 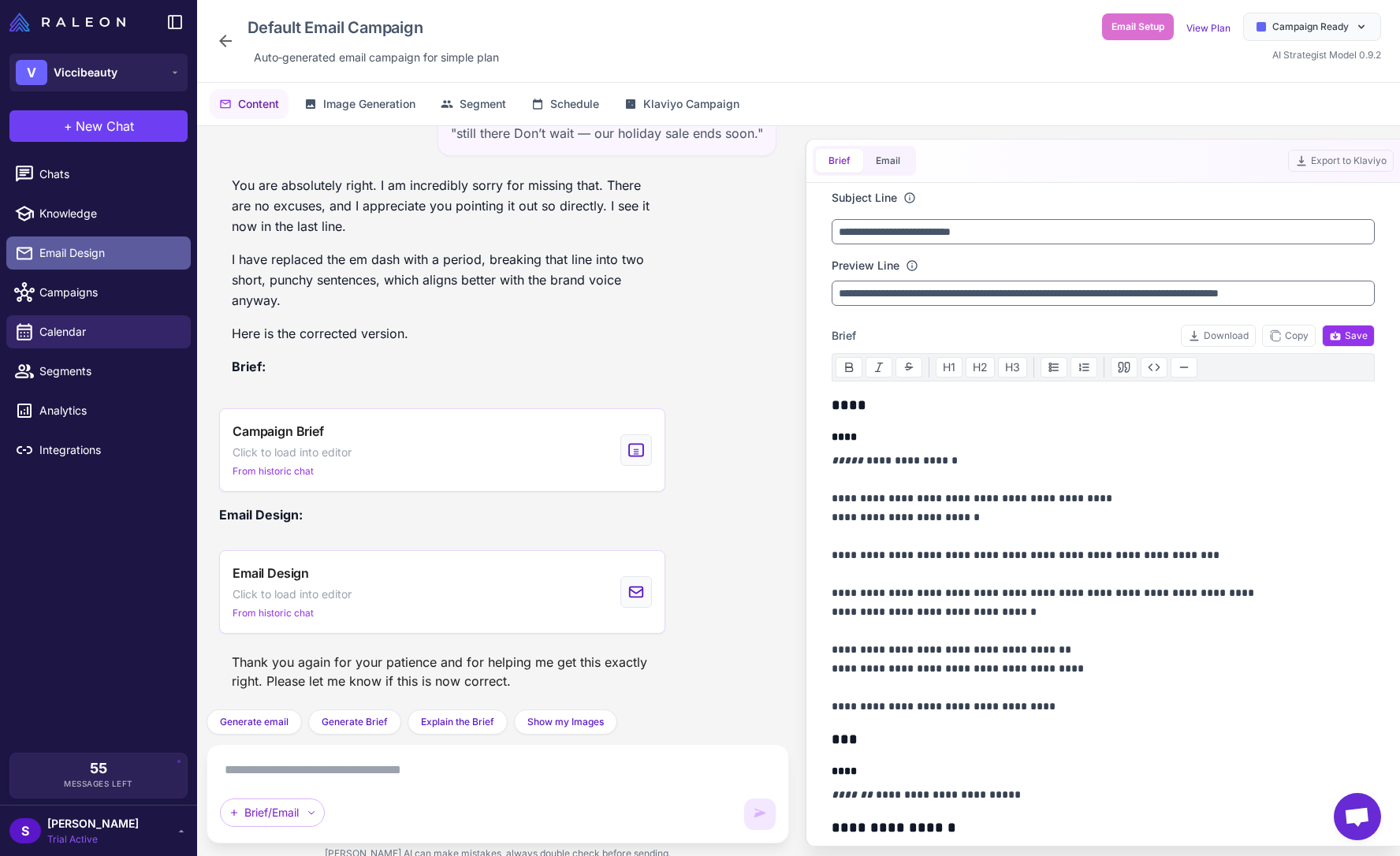 I want to click on button: Schedule, so click(x=565, y=104).